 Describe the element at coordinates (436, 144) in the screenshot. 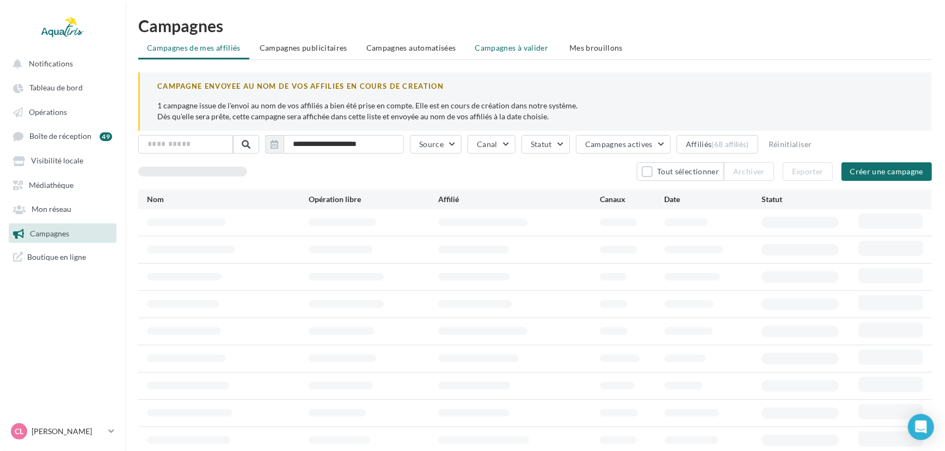

I see `button: Source` at that location.